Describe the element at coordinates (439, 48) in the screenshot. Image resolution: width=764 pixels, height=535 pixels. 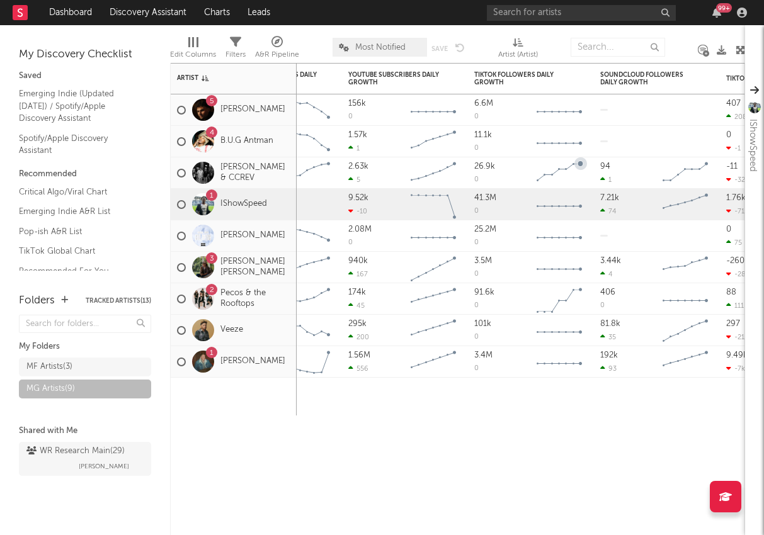
I see `button: Save` at that location.